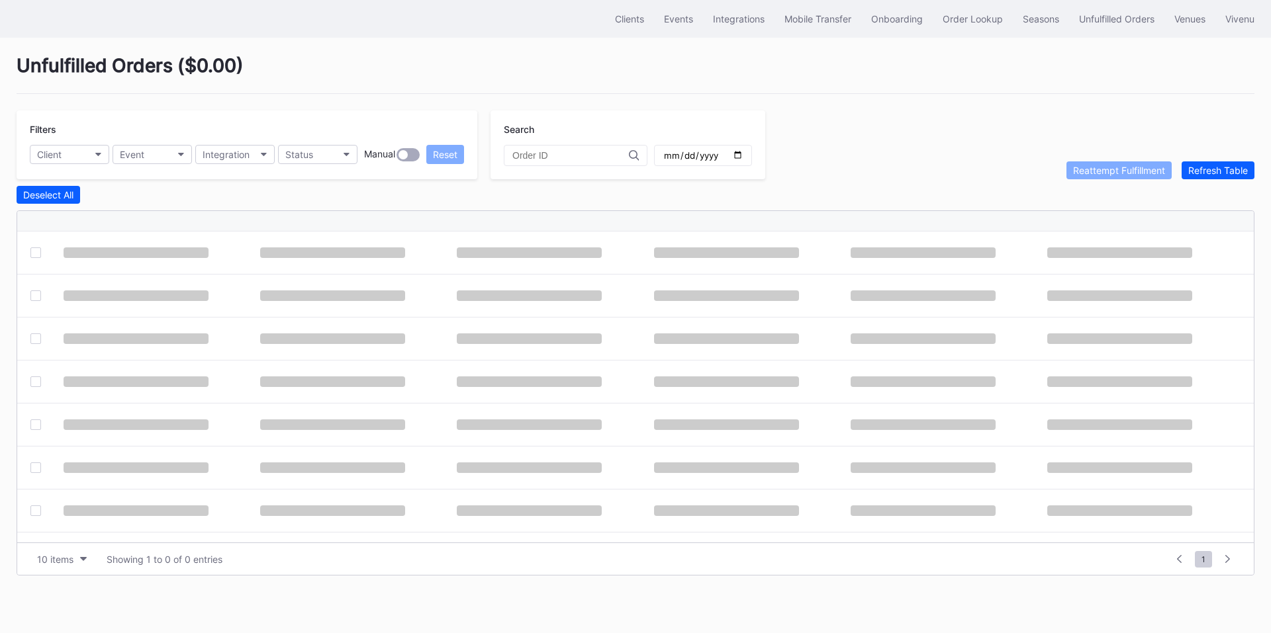  What do you see at coordinates (445, 154) in the screenshot?
I see `div: Reset` at bounding box center [445, 154].